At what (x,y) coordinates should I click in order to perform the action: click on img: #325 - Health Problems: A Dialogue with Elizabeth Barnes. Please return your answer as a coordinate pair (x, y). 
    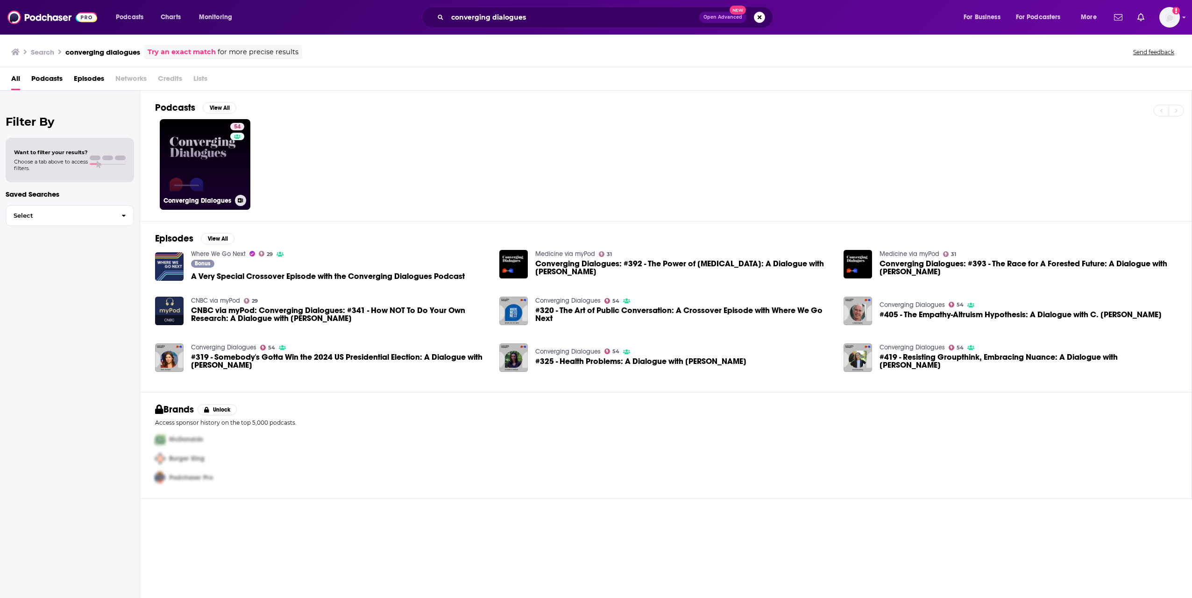
    Looking at the image, I should click on (513, 357).